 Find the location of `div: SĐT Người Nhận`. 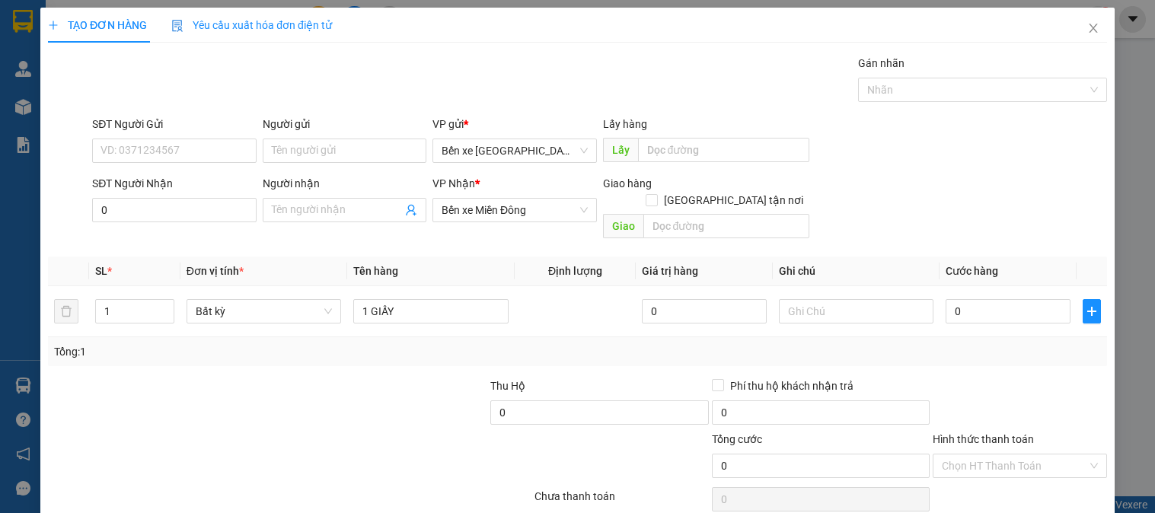

div: SĐT Người Nhận is located at coordinates (174, 183).